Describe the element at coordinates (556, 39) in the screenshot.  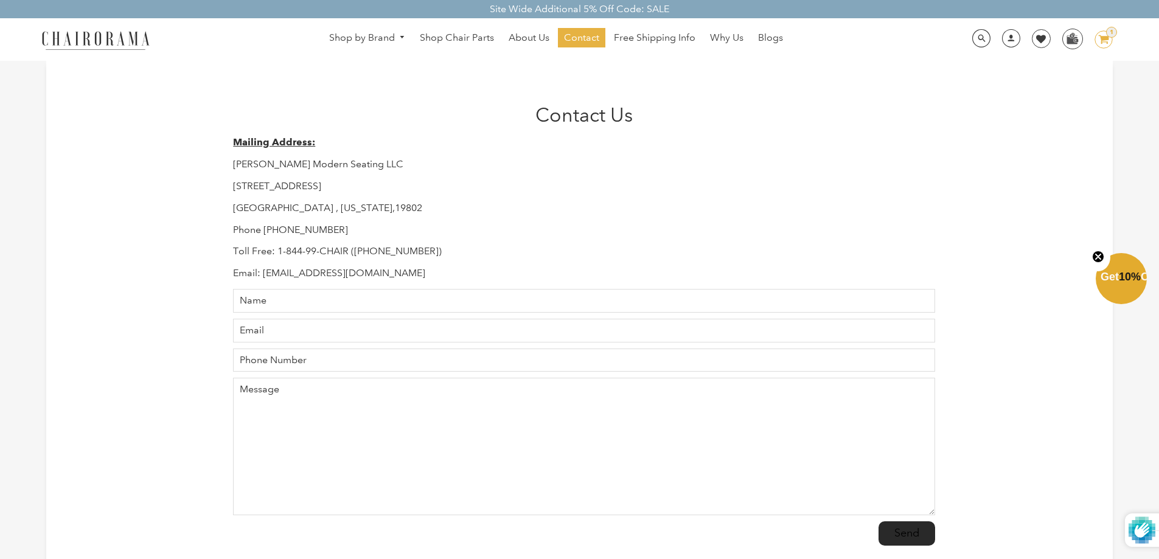
I see `nav: DesktopNavigation` at that location.